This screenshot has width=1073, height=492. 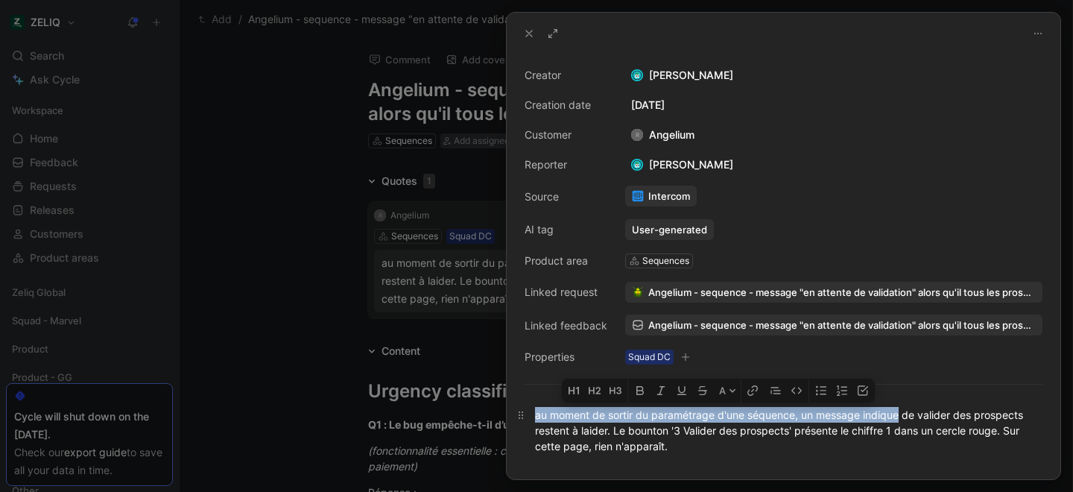 I want to click on div: Linked feedback, so click(x=566, y=326).